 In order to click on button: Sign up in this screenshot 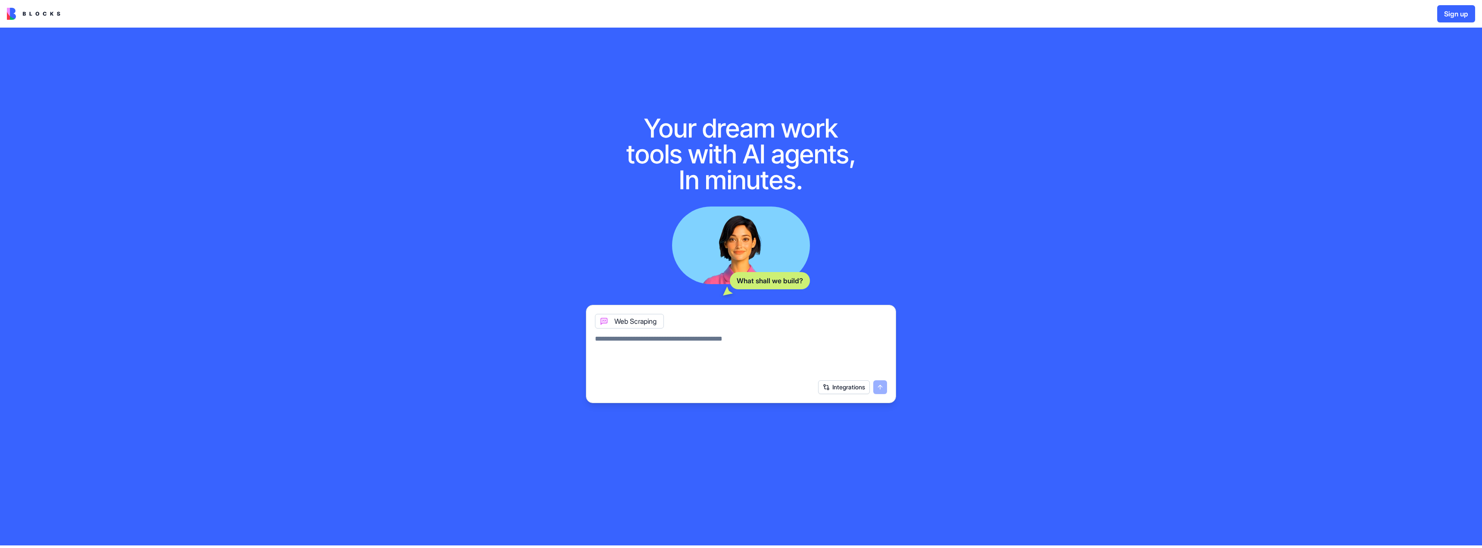, I will do `click(1456, 14)`.